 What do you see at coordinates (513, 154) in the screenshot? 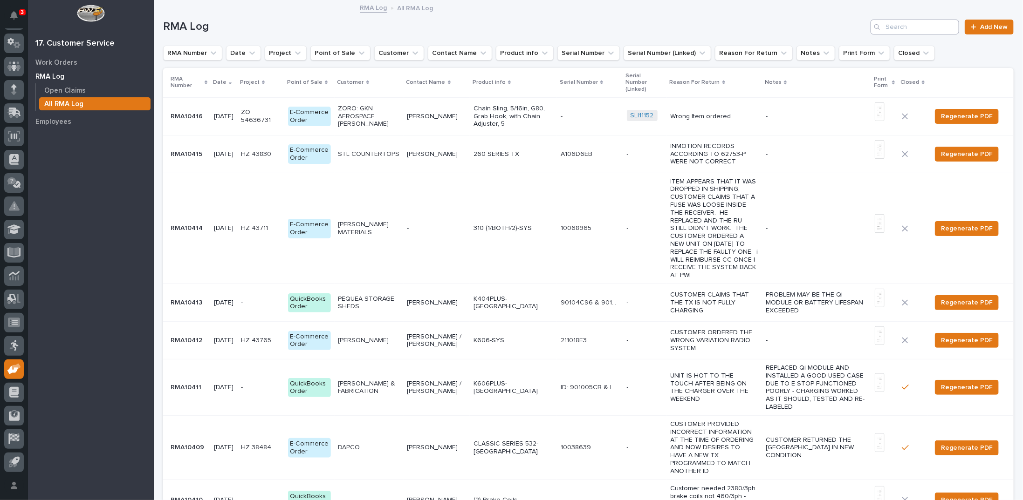
I see `p: 260 SERIES TX` at bounding box center [513, 154].